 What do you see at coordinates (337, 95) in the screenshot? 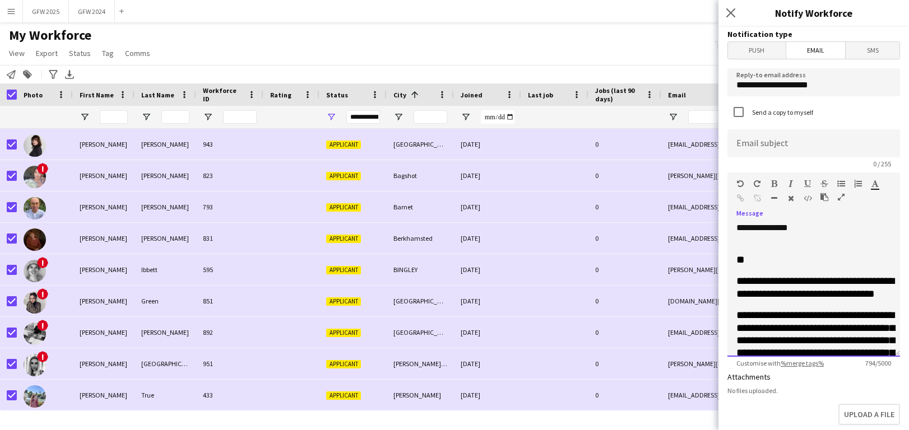
I see `span: Status` at bounding box center [337, 95].